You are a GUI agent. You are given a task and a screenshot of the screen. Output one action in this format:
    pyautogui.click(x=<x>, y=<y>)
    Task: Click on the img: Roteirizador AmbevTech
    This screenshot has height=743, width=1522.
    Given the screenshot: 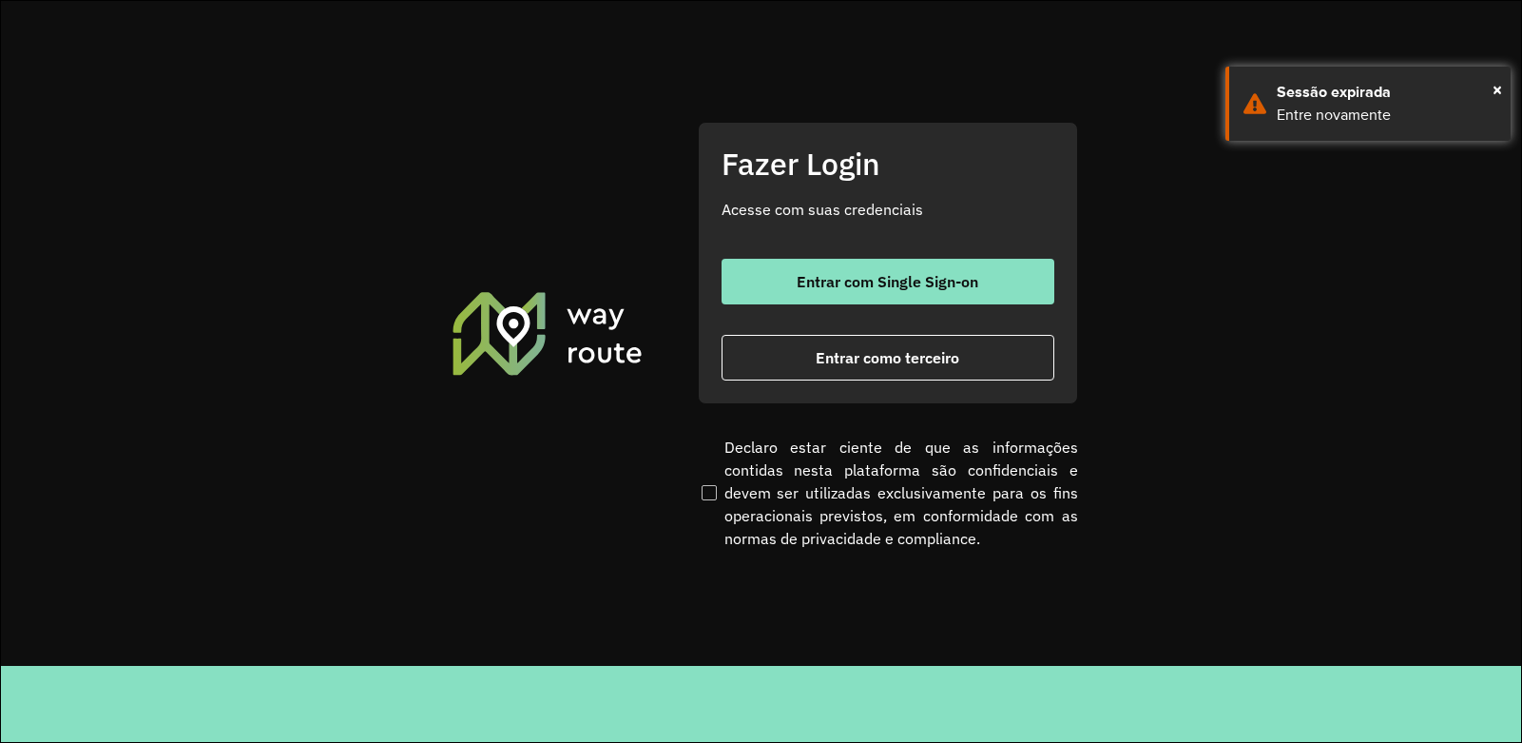 What is the action you would take?
    pyautogui.click(x=548, y=333)
    